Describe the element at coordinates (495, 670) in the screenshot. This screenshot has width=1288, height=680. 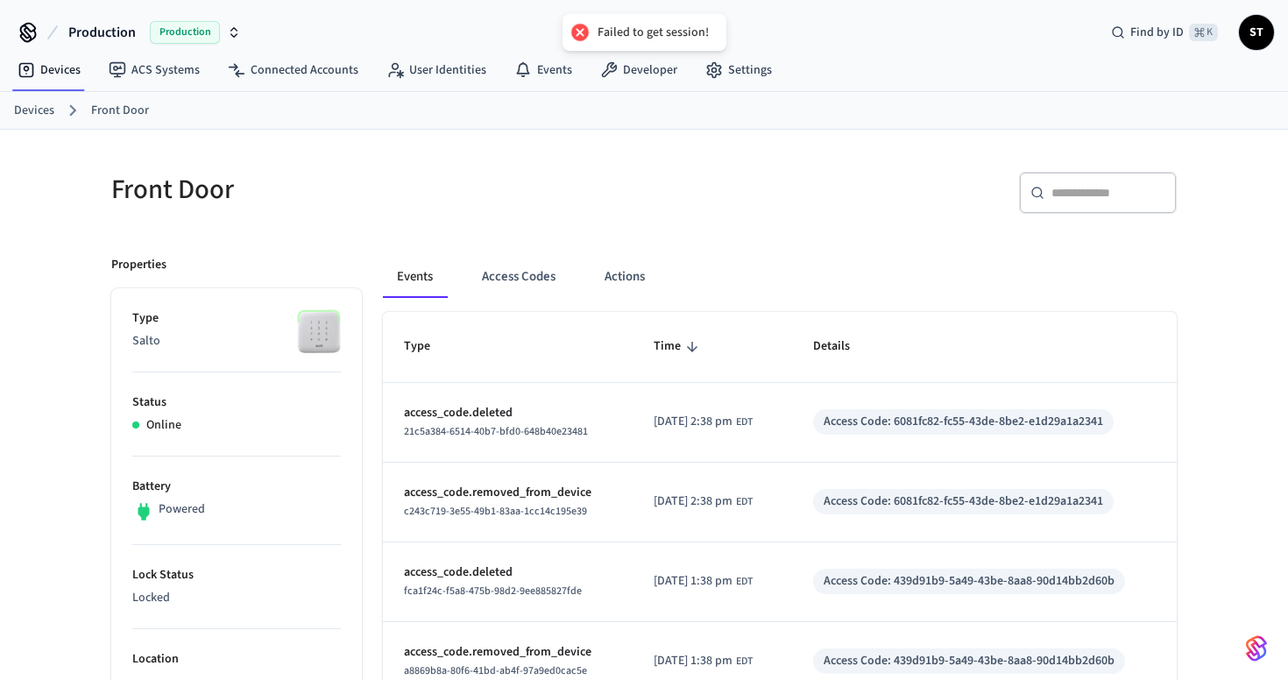
I see `span: a8869b8a-80f6-41bd-ab4f-97a9ed0cac5e` at that location.